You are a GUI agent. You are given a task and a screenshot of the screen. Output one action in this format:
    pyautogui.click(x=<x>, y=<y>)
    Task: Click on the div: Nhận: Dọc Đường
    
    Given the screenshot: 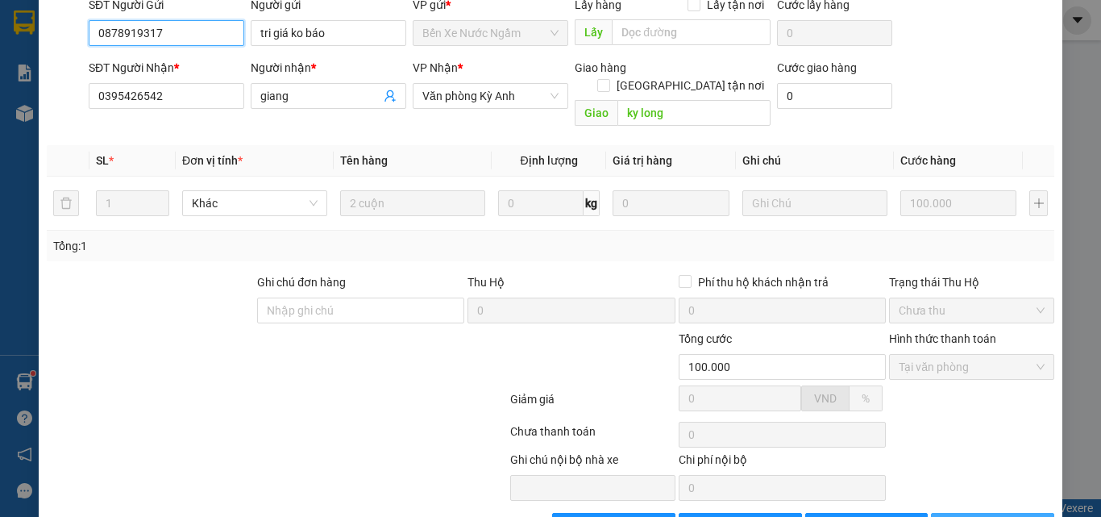 What is the action you would take?
    pyautogui.click(x=202, y=111)
    